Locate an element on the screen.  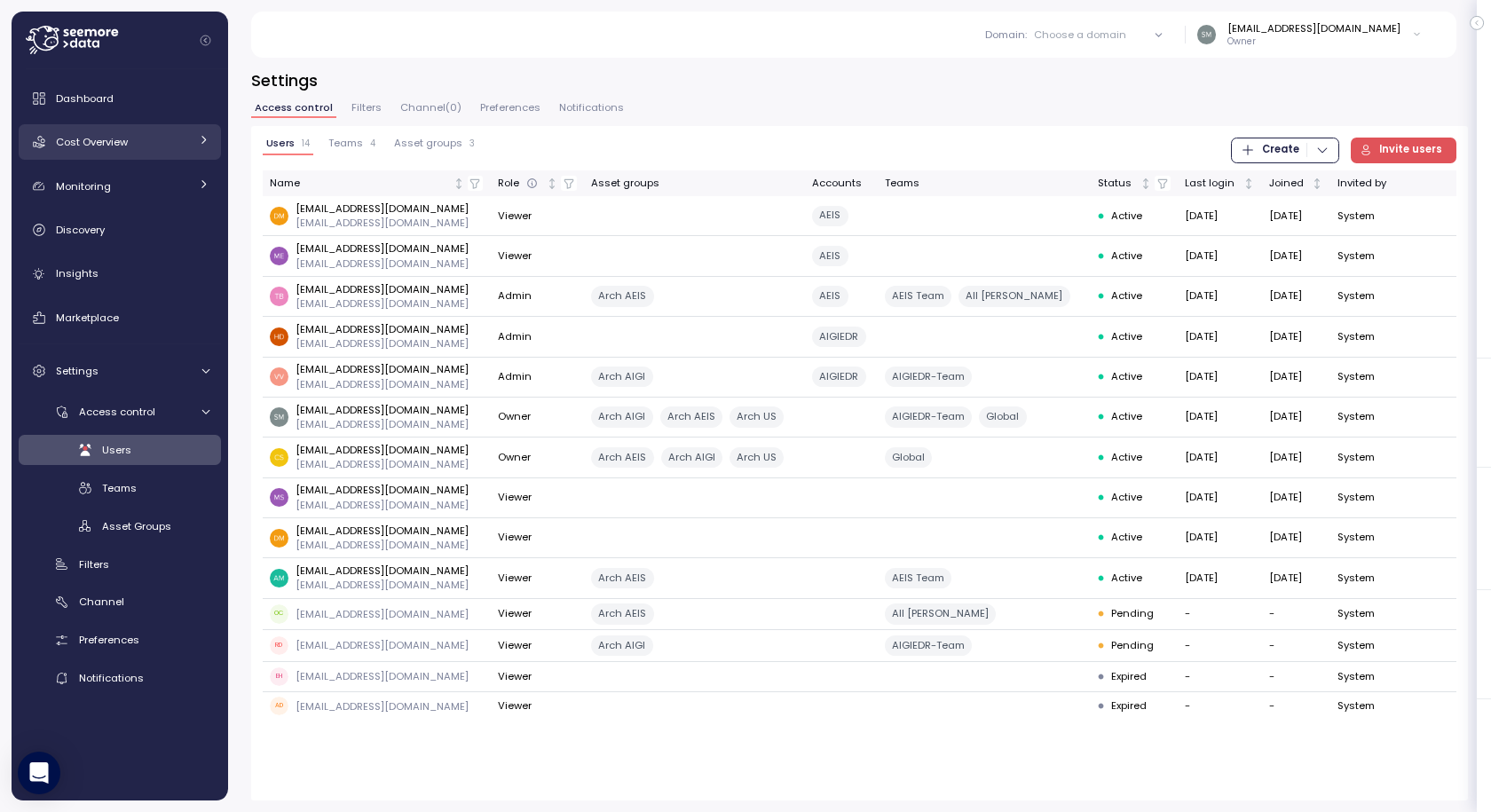
a: Insights is located at coordinates (120, 275).